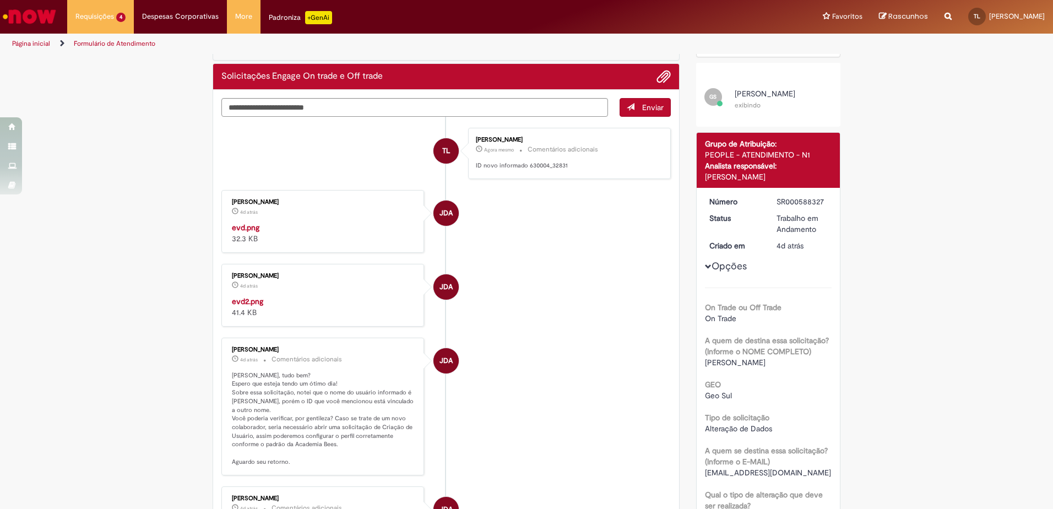 The width and height of the screenshot is (1053, 509). I want to click on a: evd.png, so click(246, 227).